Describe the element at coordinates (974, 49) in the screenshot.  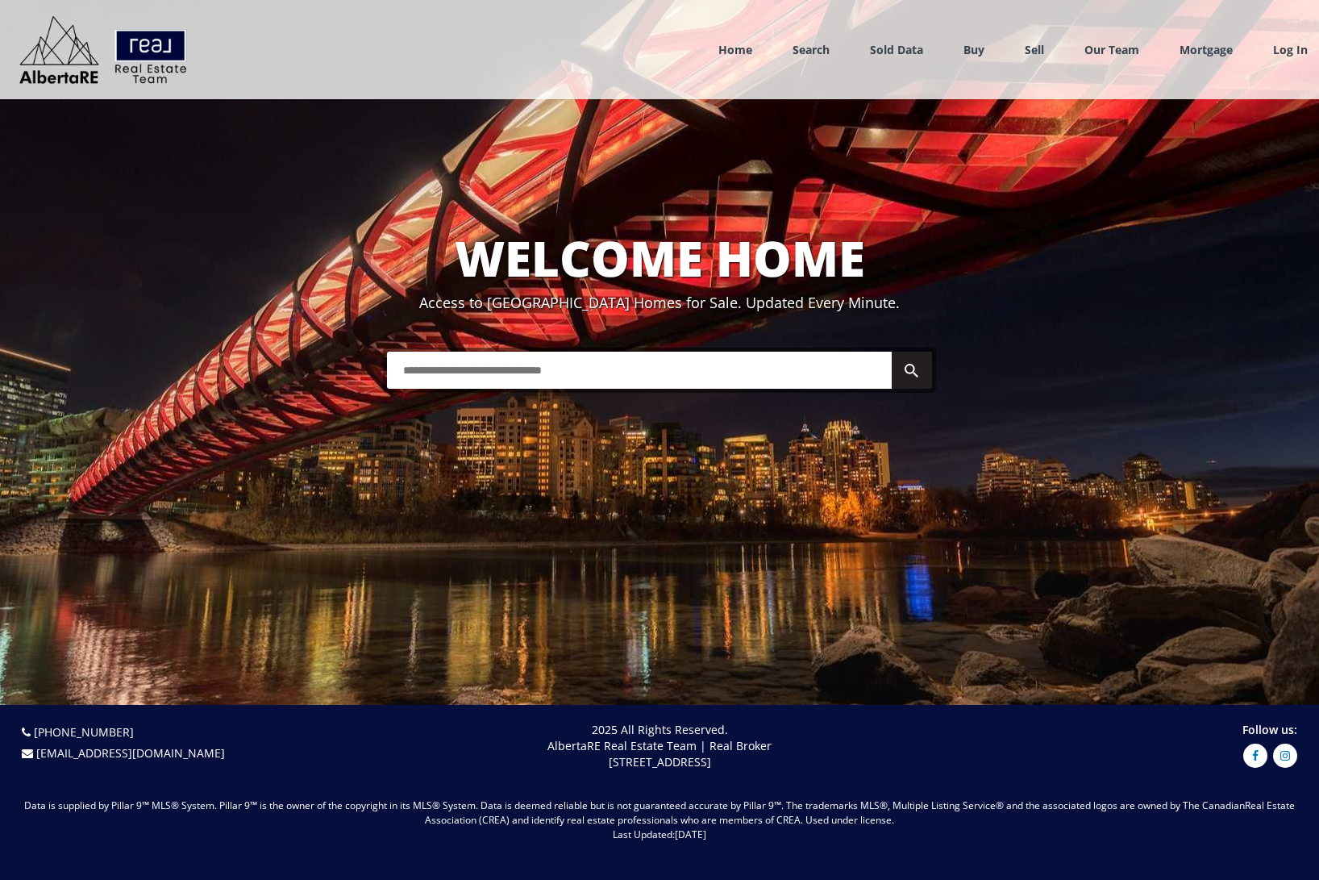
I see `a: Buy` at that location.